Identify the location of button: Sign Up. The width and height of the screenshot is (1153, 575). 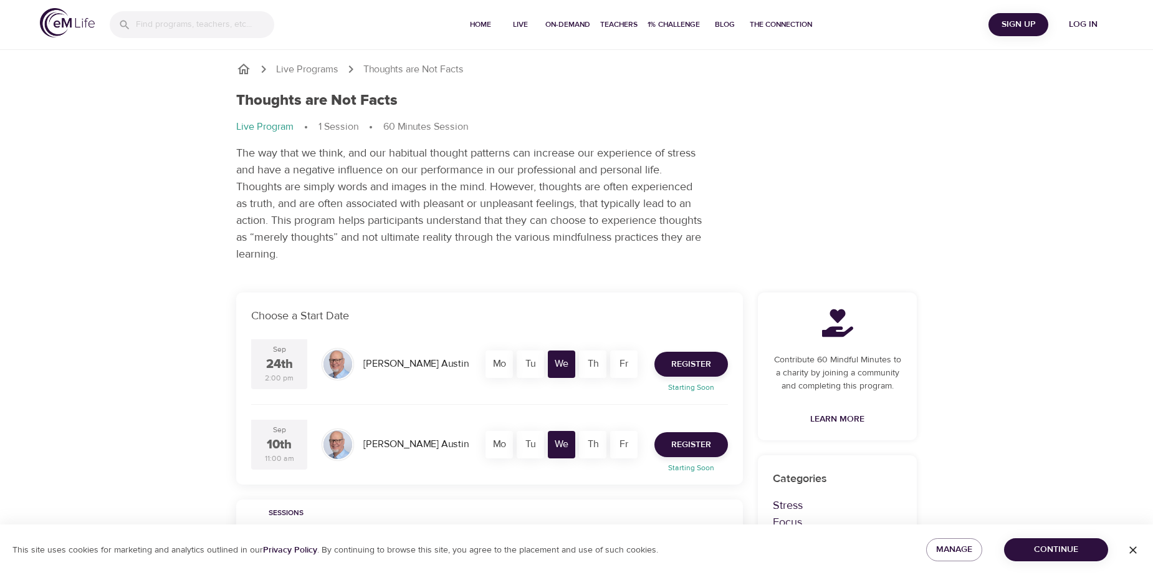
(1019, 24).